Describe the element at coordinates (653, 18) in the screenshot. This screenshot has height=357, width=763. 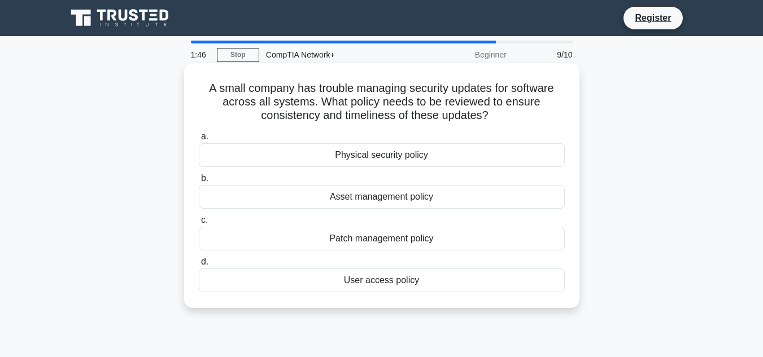
I see `a: Register` at that location.